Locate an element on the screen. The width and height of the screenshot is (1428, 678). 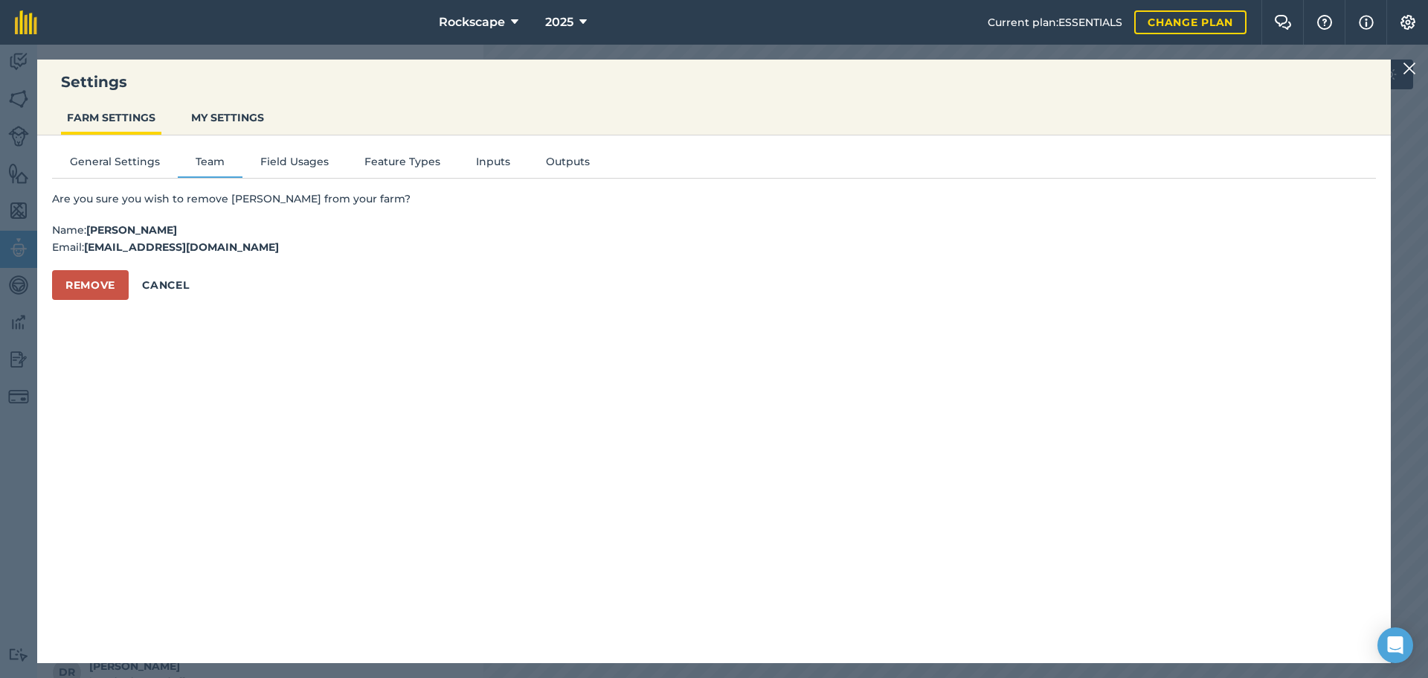
button: Field Usages is located at coordinates (295, 164).